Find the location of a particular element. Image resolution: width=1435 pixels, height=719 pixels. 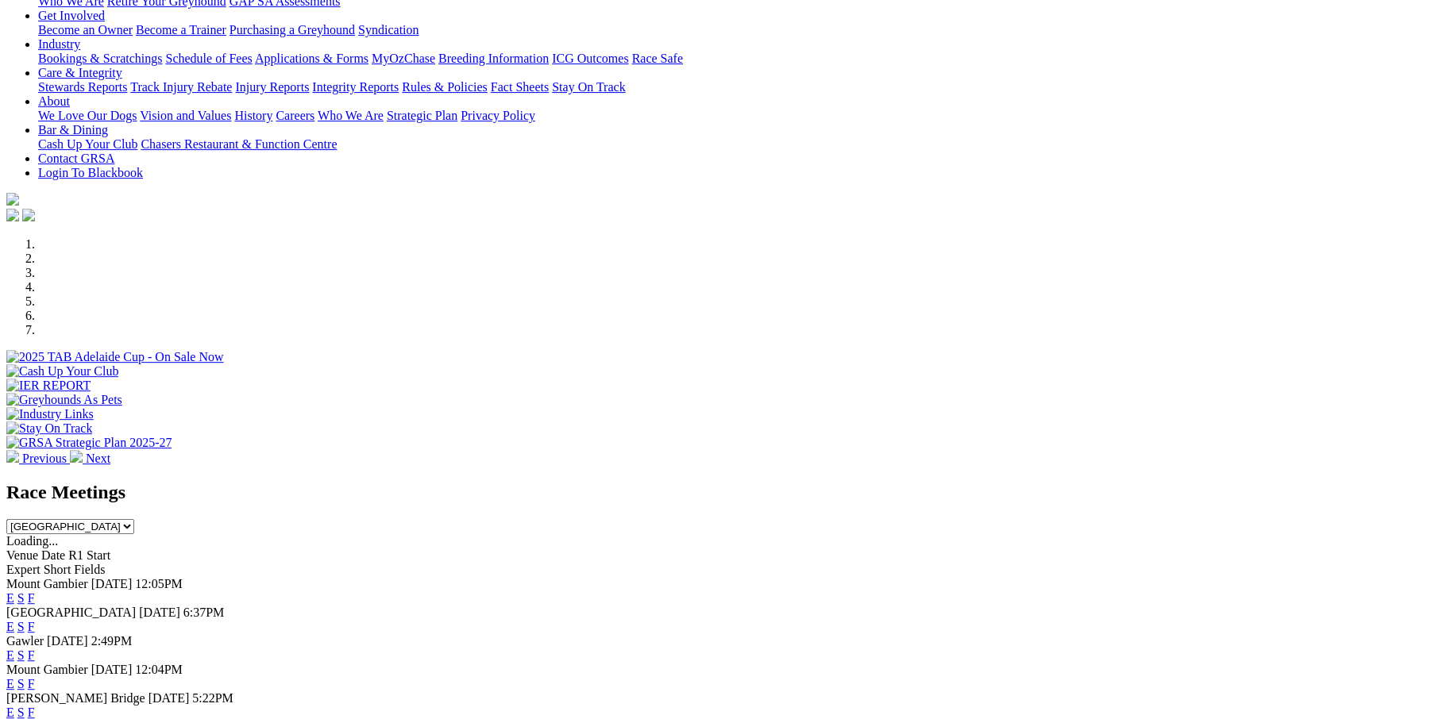

a: Integrity Reports is located at coordinates (355, 87).